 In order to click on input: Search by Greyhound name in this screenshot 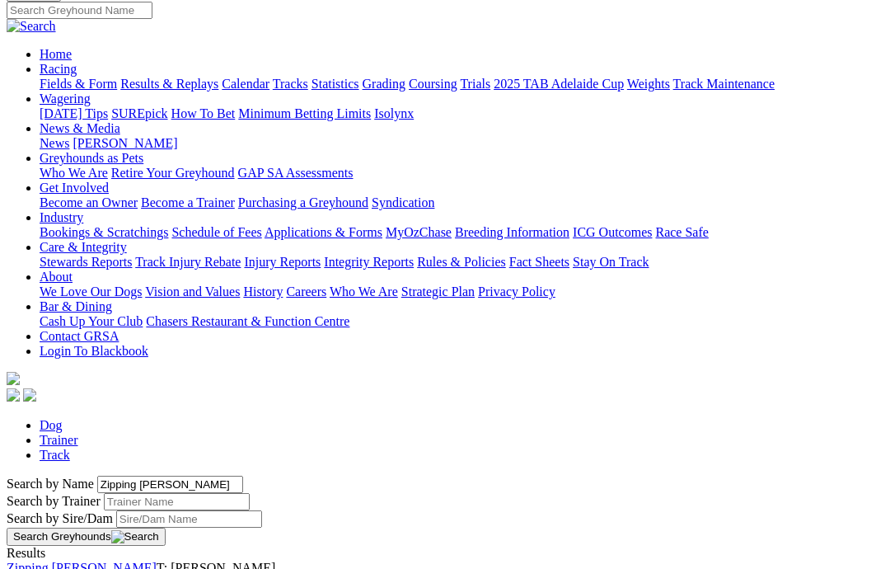, I will do `click(170, 484)`.